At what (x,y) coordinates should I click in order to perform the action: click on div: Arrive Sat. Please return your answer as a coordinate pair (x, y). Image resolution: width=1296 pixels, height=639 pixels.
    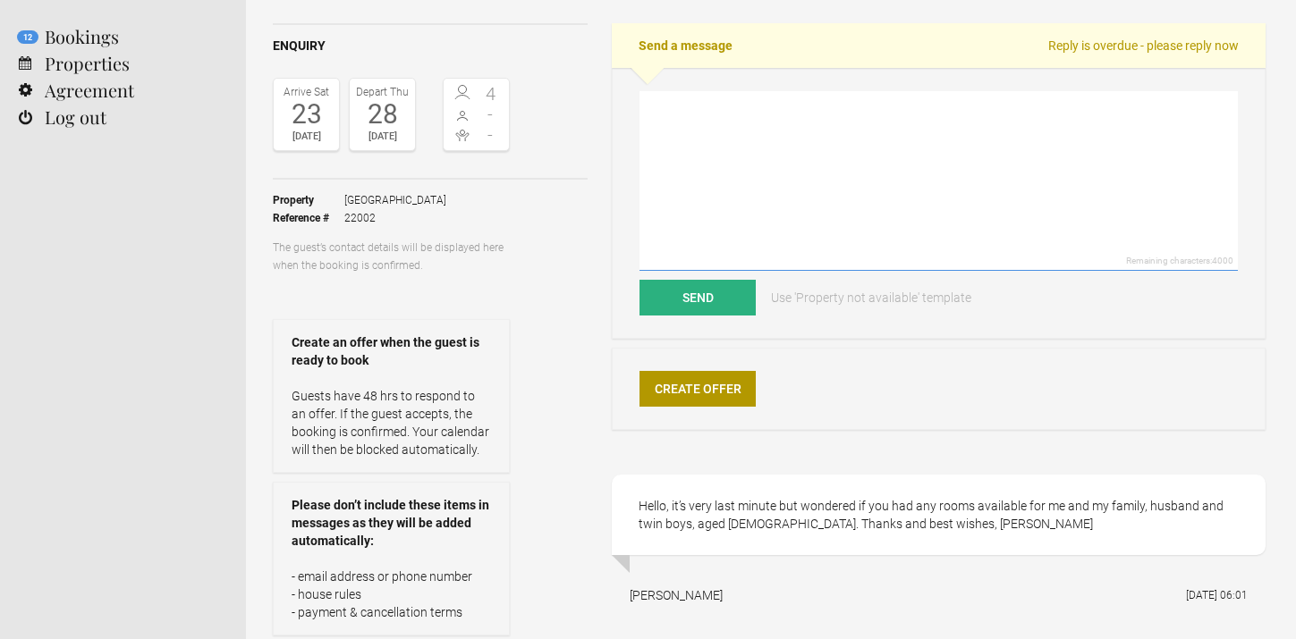
    Looking at the image, I should click on (306, 92).